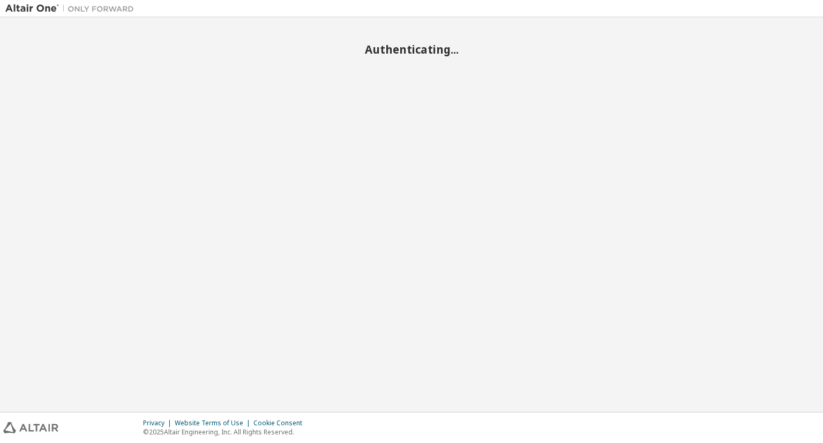 The width and height of the screenshot is (823, 443). Describe the element at coordinates (412, 49) in the screenshot. I see `h2: Authenticating...` at that location.